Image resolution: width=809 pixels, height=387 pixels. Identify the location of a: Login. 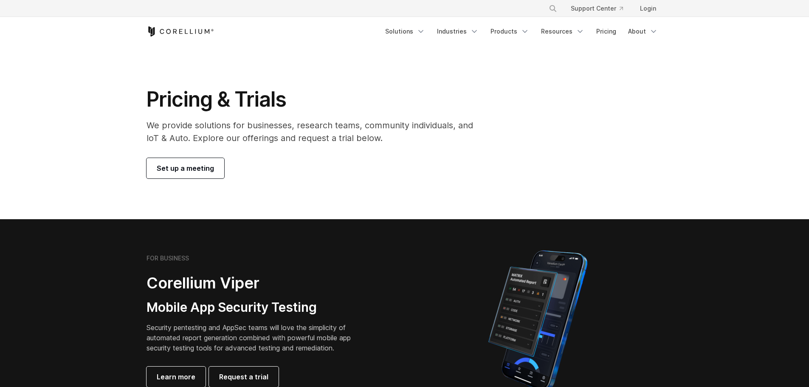
(648, 8).